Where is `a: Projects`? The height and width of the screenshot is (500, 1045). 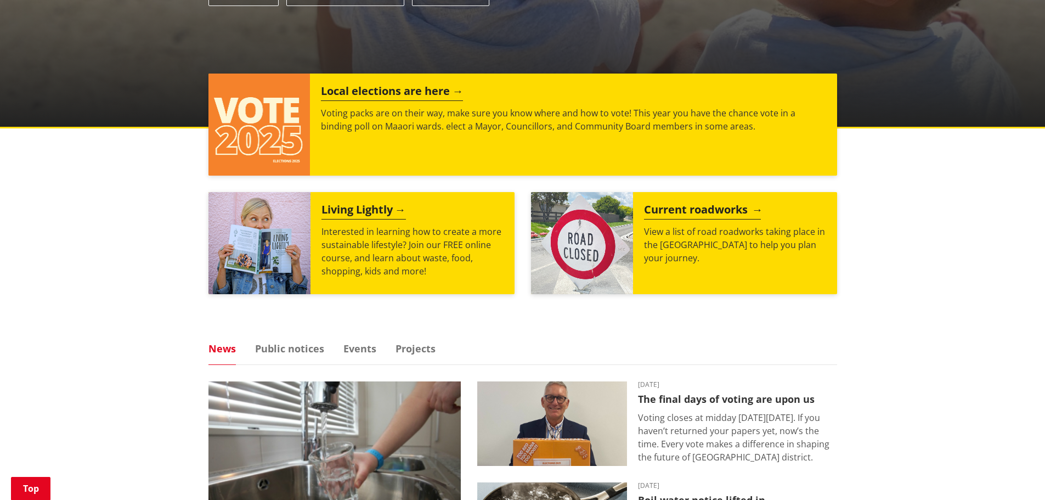 a: Projects is located at coordinates (415, 348).